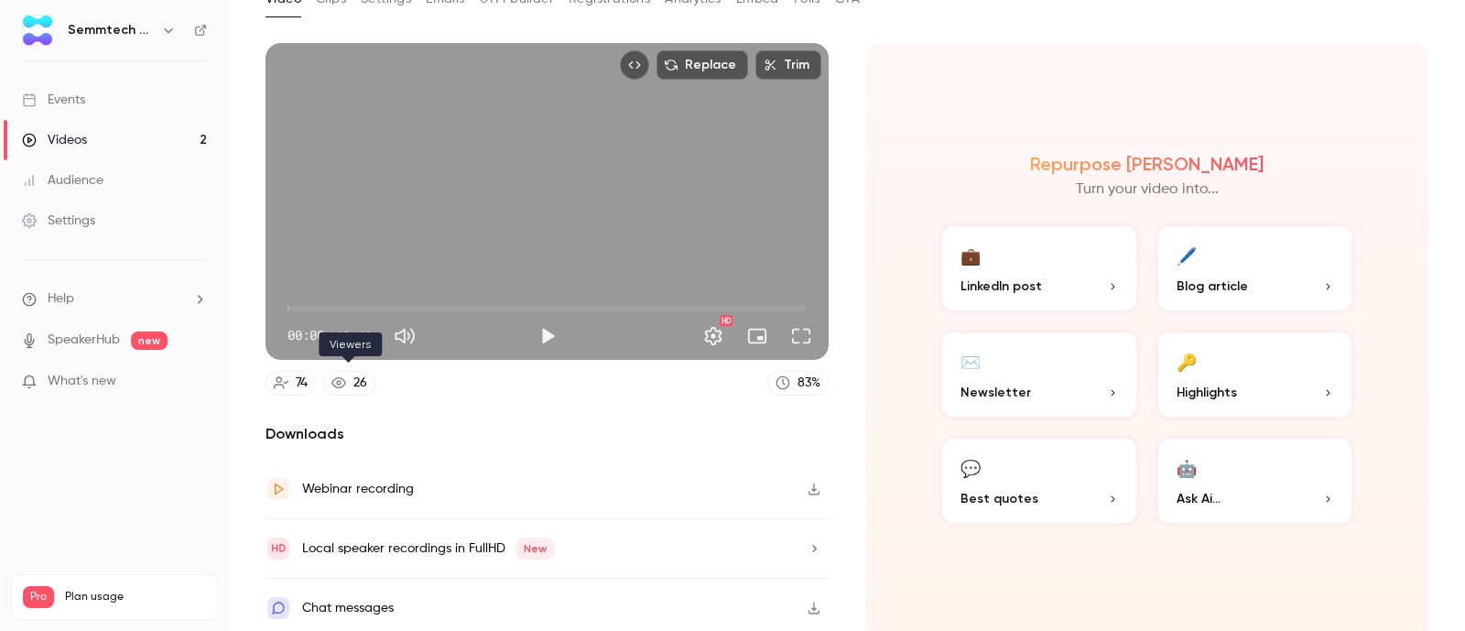 This screenshot has height=631, width=1465. Describe the element at coordinates (111, 30) in the screenshot. I see `h6: Semmtech & Laces` at that location.